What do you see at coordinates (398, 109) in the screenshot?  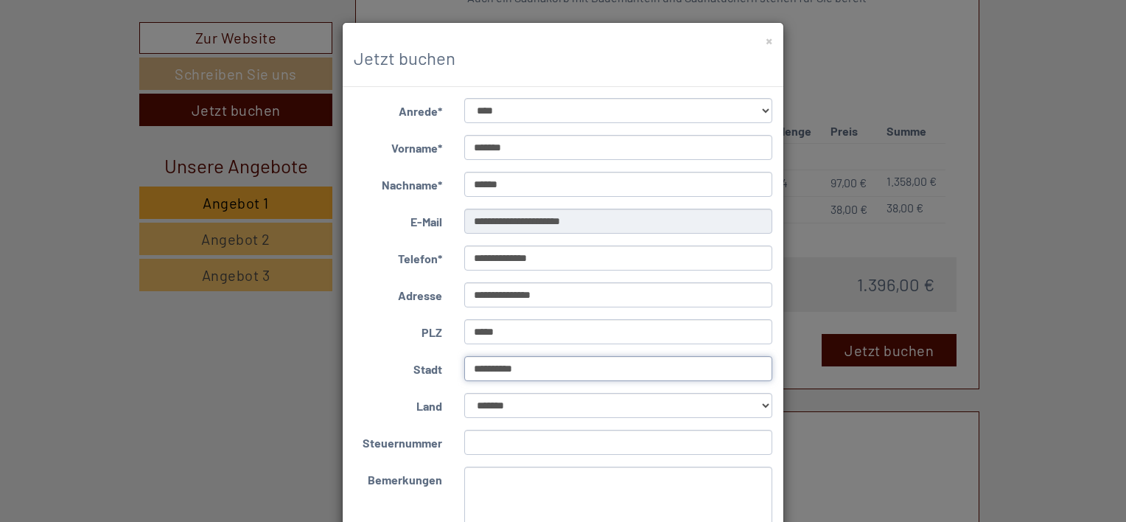 I see `label: Anrede*` at bounding box center [398, 109].